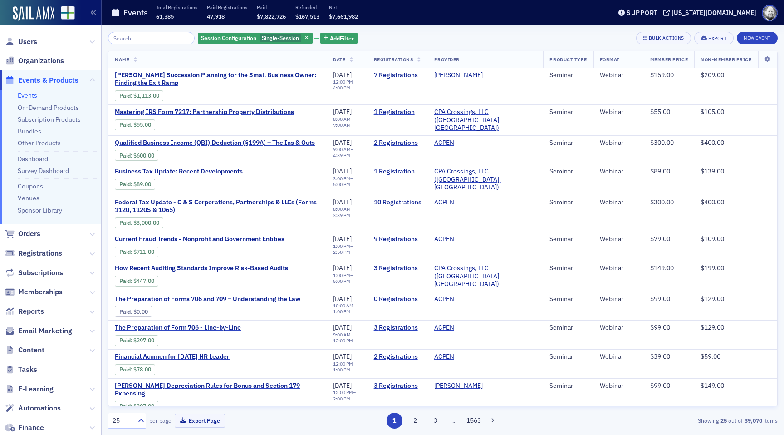  I want to click on time: 8:00 AM, so click(342, 119).